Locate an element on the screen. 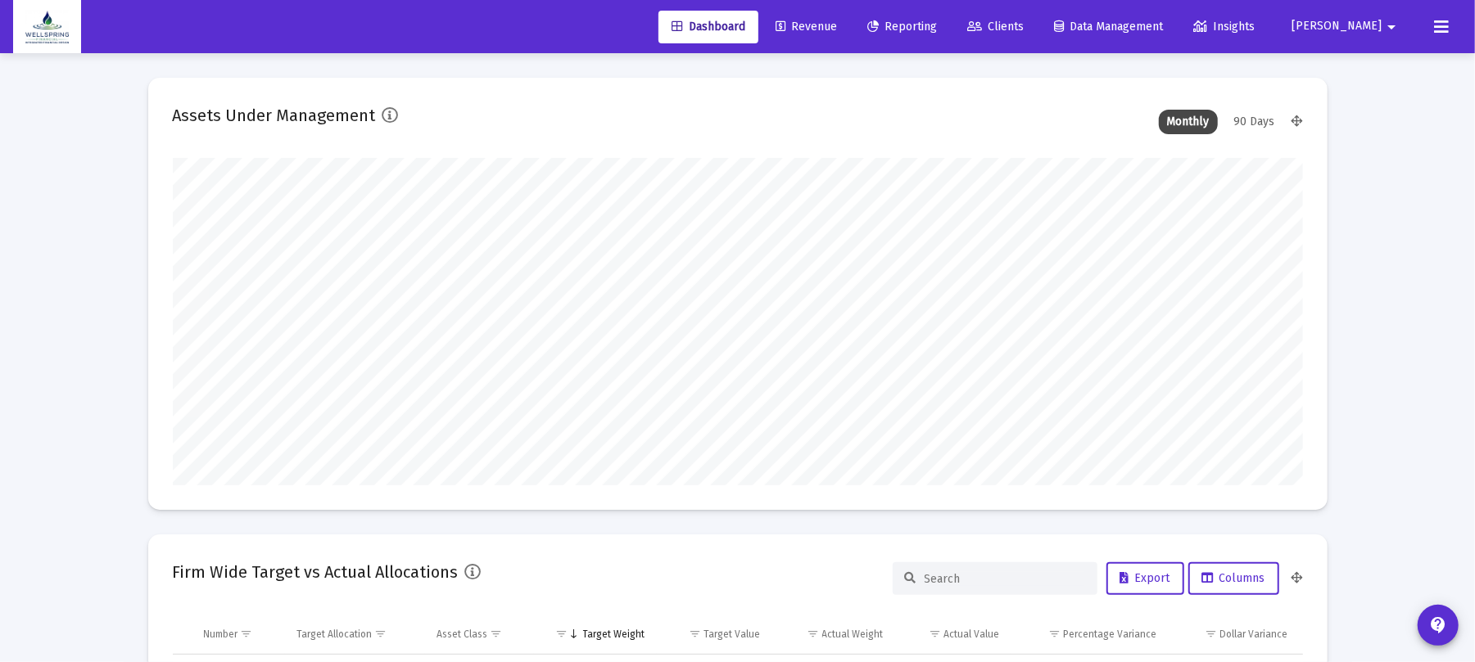 This screenshot has height=662, width=1475. div: Percentage Variance is located at coordinates (1109, 635).